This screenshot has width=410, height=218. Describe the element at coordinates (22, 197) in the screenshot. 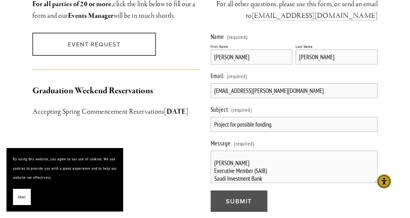

I see `button: Okay!` at that location.